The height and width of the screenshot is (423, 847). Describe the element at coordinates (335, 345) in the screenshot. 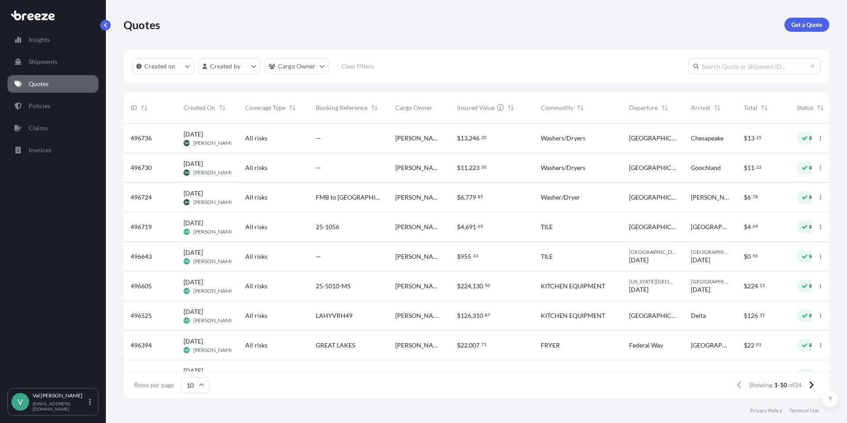

I see `span: GREAT LAKES` at that location.